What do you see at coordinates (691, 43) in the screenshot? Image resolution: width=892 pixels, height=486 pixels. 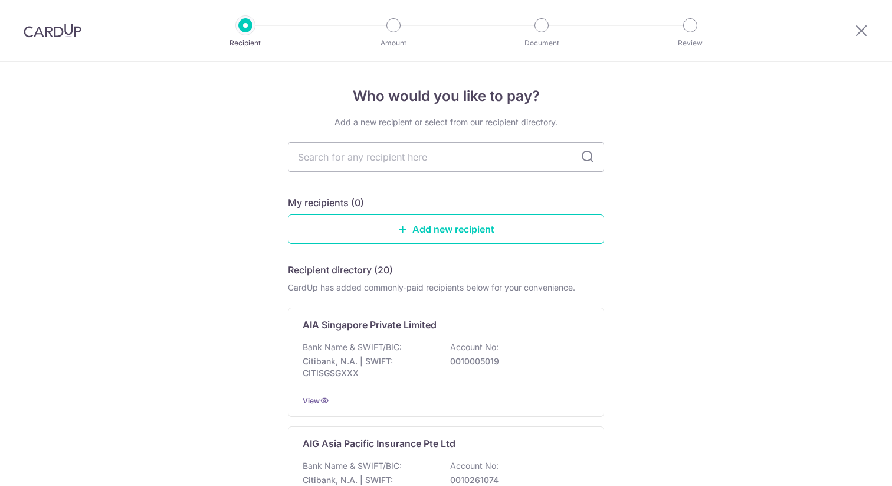 I see `p: Review` at bounding box center [691, 43].